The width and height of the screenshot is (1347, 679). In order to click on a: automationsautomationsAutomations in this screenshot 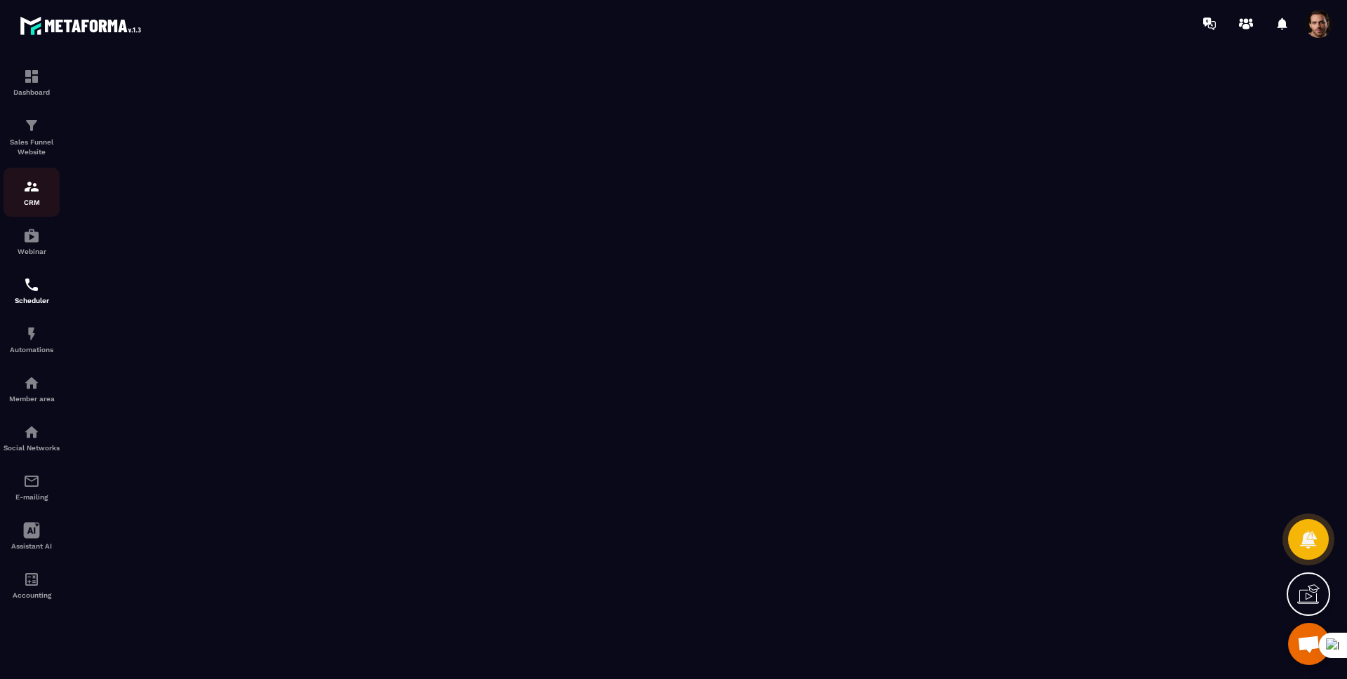, I will do `click(32, 339)`.